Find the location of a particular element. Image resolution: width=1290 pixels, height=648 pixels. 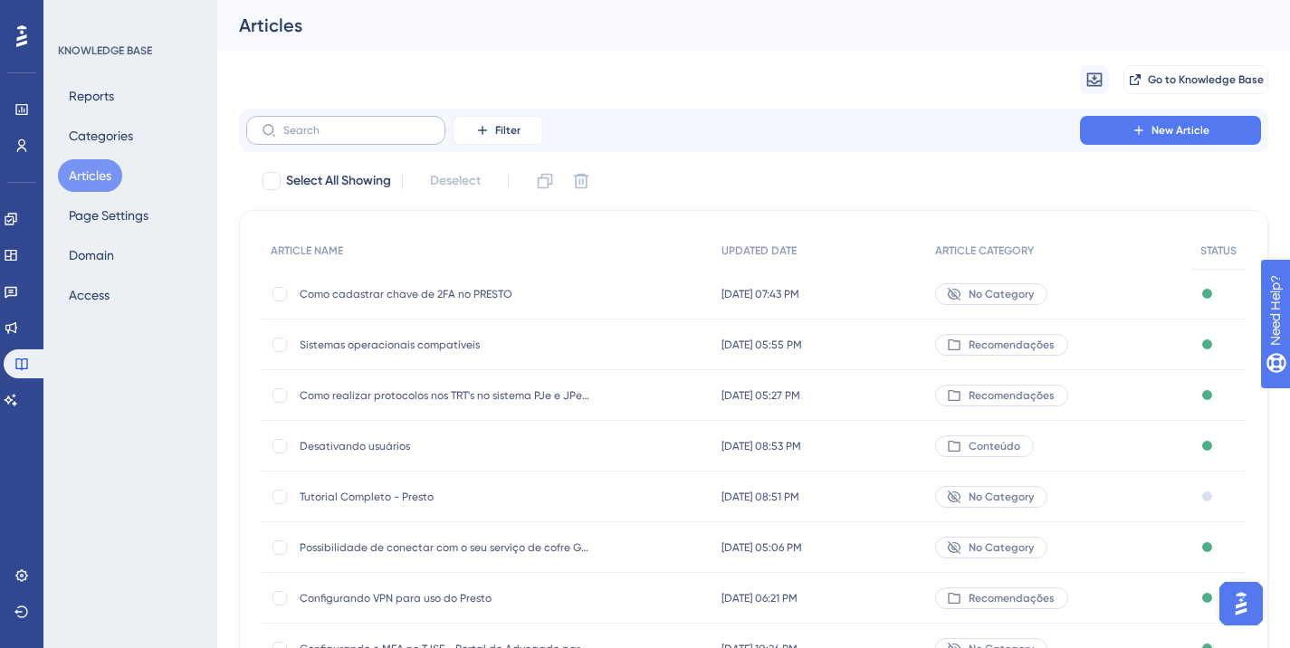

span: New Article is located at coordinates (1181, 130).